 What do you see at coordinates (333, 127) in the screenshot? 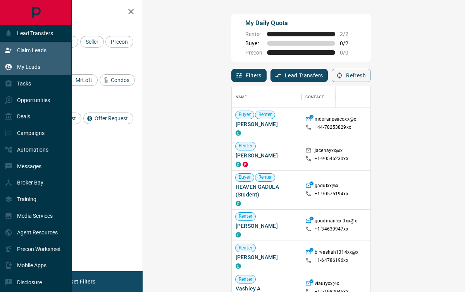
I see `p: +44- 78253829xx` at bounding box center [333, 127].